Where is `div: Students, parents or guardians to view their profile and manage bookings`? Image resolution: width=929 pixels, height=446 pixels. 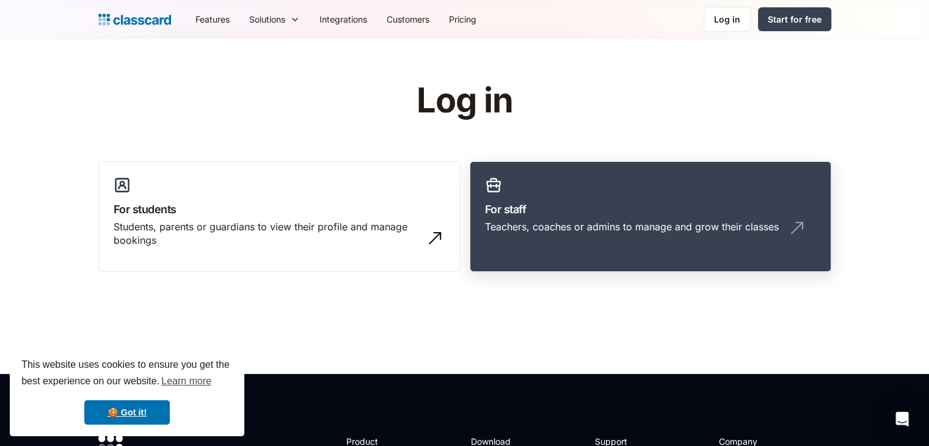 div: Students, parents or guardians to view their profile and manage bookings is located at coordinates (267, 233).